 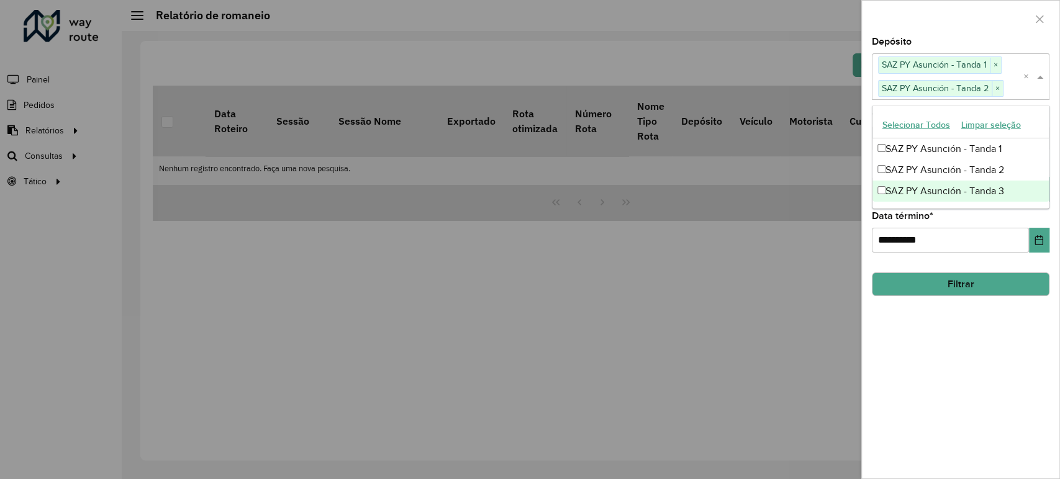 I want to click on button: Limpar seleção, so click(x=991, y=125).